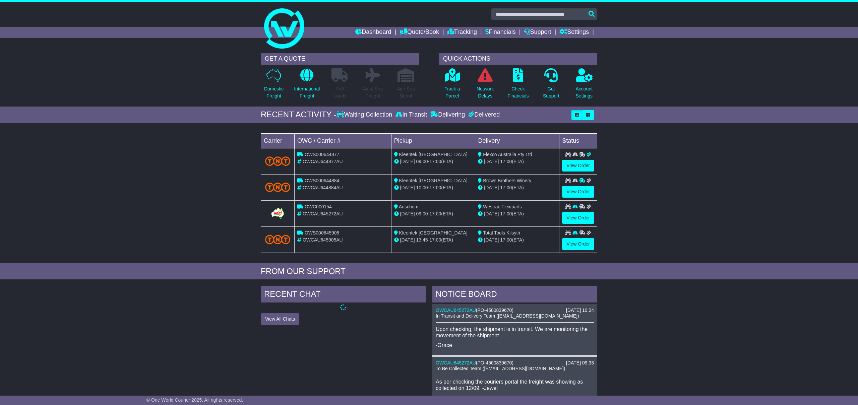 The image size is (858, 405). Describe the element at coordinates (419, 33) in the screenshot. I see `a: Quote/Book` at that location.